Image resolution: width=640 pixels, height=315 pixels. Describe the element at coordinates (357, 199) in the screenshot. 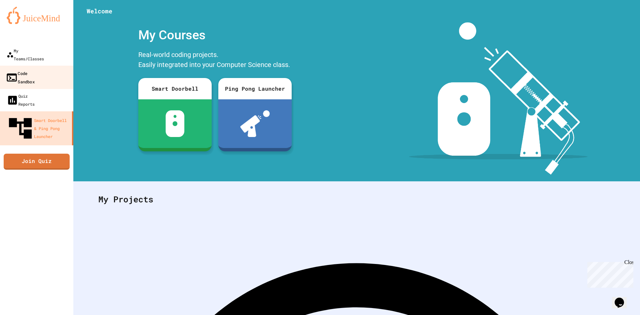

I see `div: My Projects` at that location.